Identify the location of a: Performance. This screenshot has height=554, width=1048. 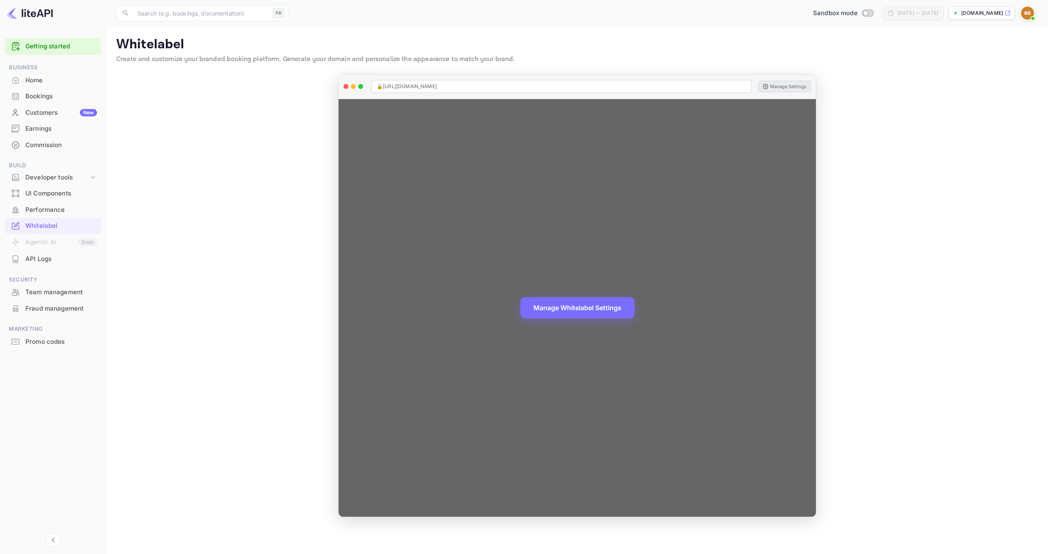
(53, 209).